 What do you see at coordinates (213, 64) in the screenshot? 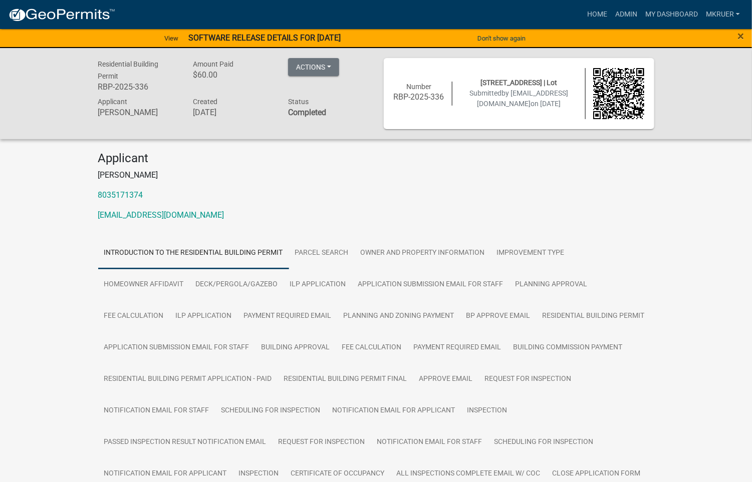
I see `span: Amount Paid` at bounding box center [213, 64].